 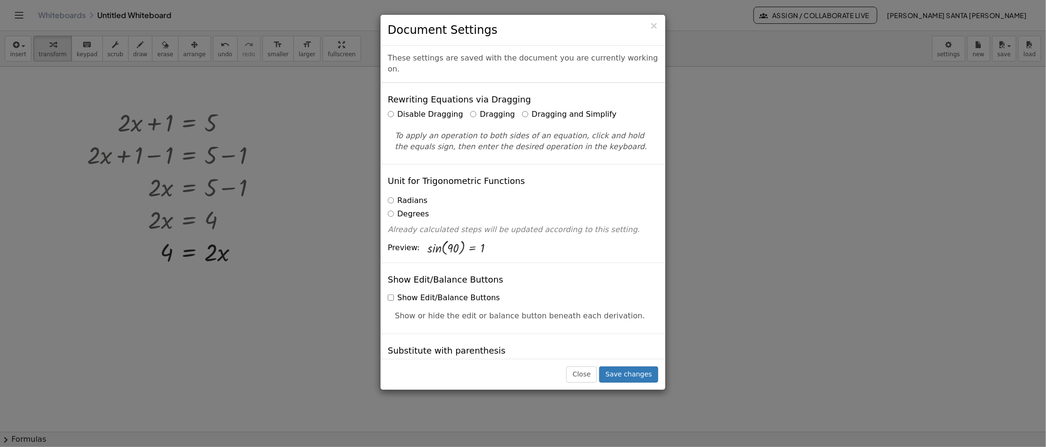 I want to click on span: Preview:, so click(x=403, y=248).